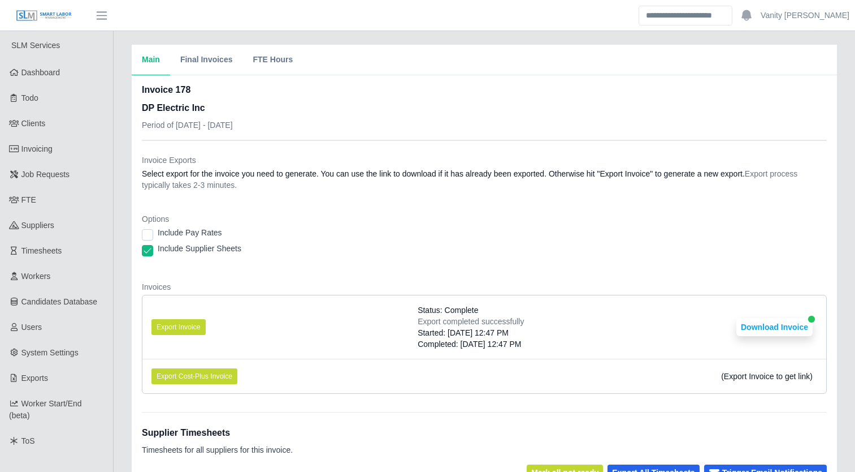 The height and width of the screenshot is (472, 855). Describe the element at coordinates (179, 327) in the screenshot. I see `button: Export Invoice` at that location.